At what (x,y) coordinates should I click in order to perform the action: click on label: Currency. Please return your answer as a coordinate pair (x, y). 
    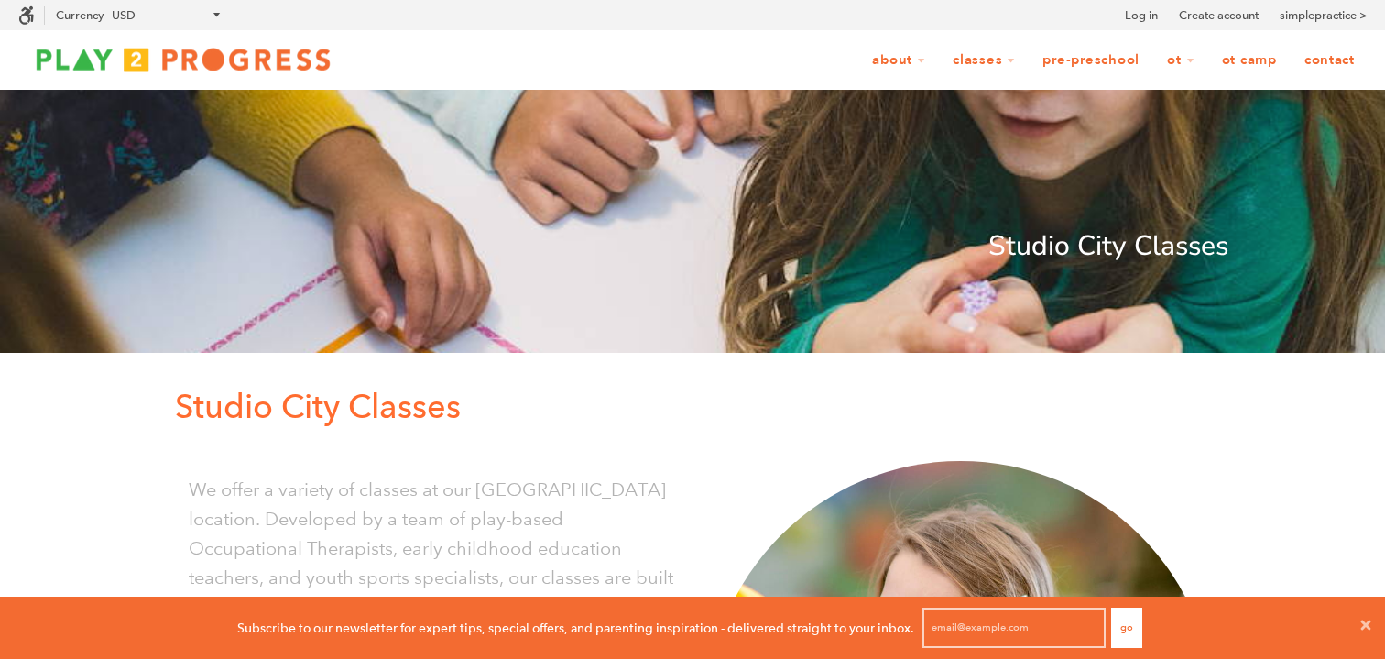
    Looking at the image, I should click on (80, 15).